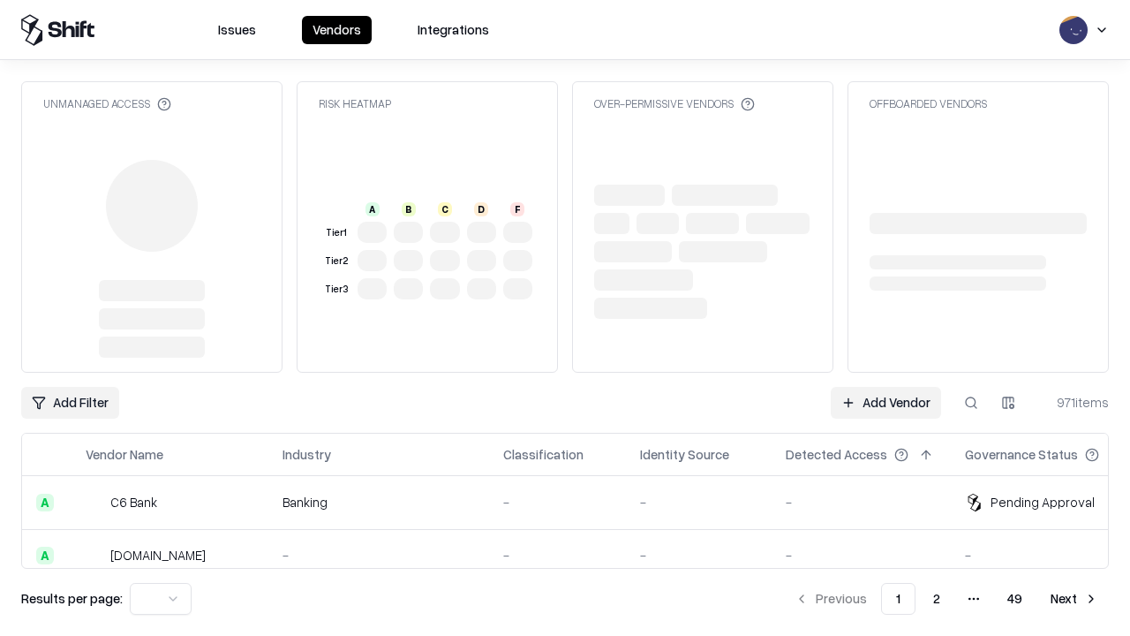 The image size is (1130, 636). I want to click on div: 971 items, so click(1073, 402).